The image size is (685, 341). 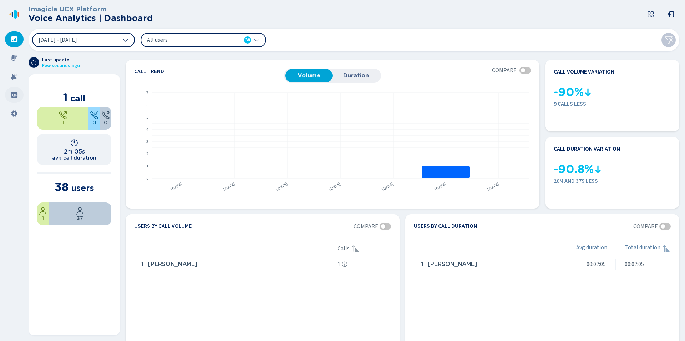 What do you see at coordinates (642, 248) in the screenshot?
I see `span: Total duration` at bounding box center [642, 248].